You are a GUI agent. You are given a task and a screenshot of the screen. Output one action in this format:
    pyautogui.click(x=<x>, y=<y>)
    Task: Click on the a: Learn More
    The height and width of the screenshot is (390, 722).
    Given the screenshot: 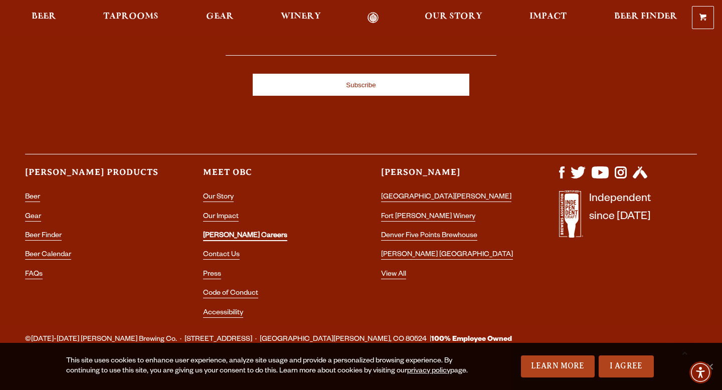 What is the action you would take?
    pyautogui.click(x=557, y=366)
    